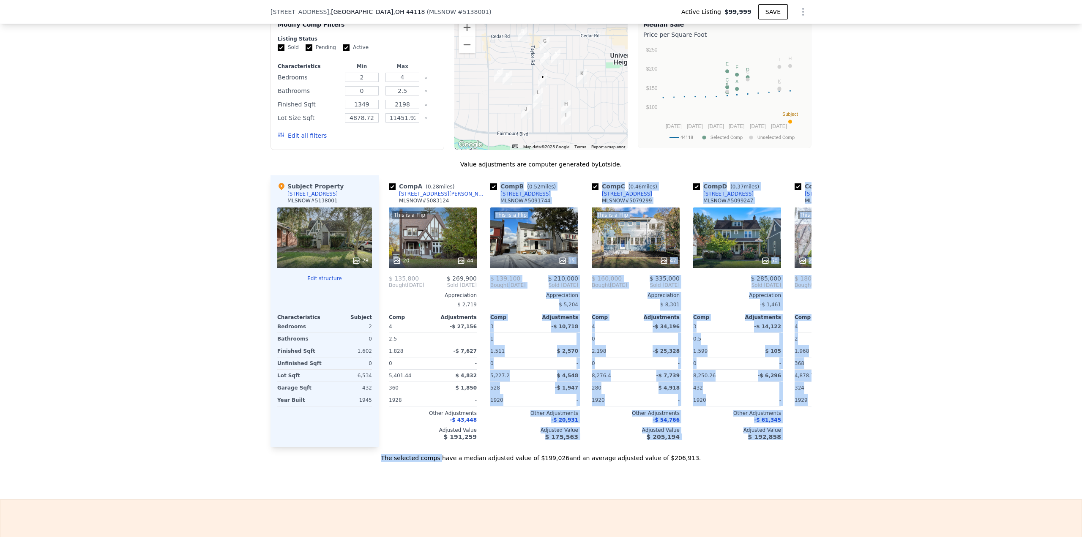  What do you see at coordinates (738, 12) in the screenshot?
I see `span: $99,999` at bounding box center [738, 12].